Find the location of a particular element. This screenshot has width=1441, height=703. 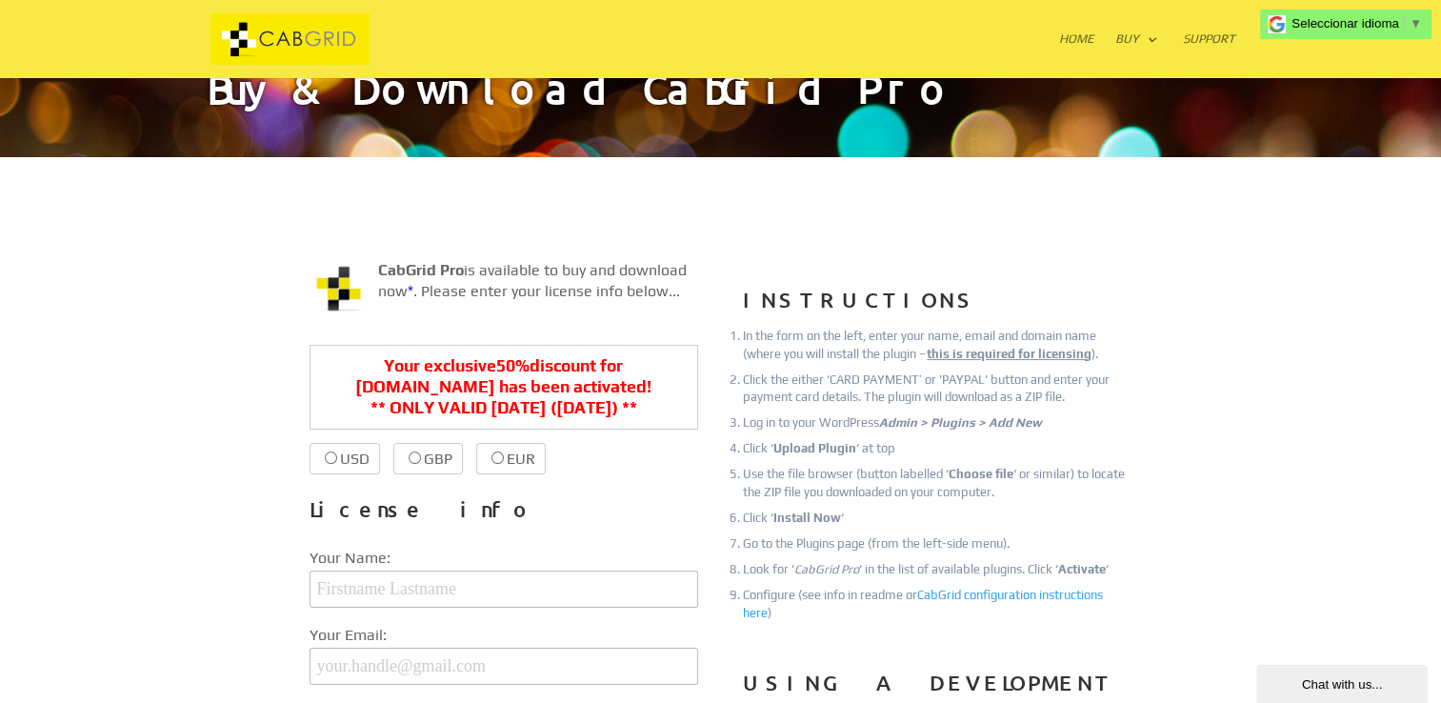

li: Click ‘ ‘ at top is located at coordinates (937, 448).